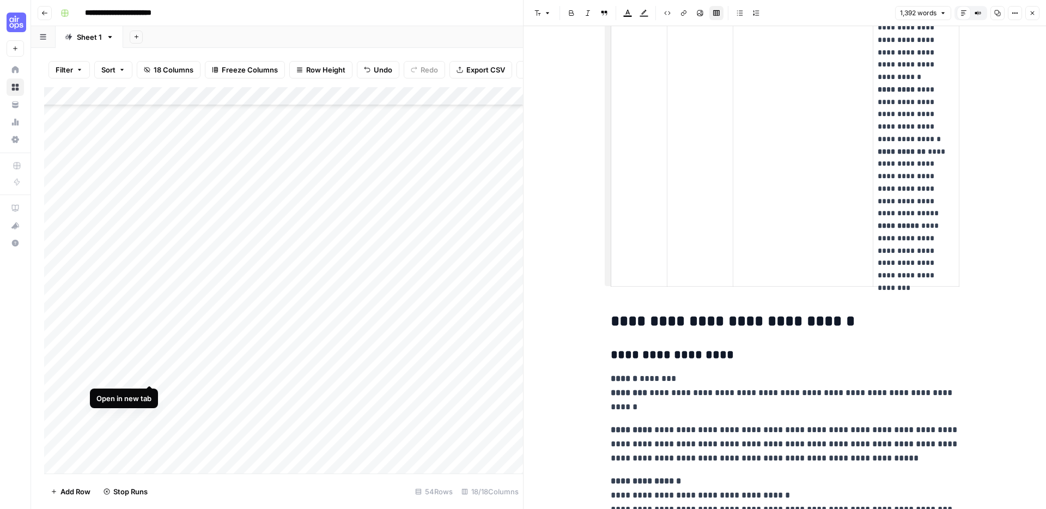 This screenshot has width=1046, height=509. Describe the element at coordinates (69, 70) in the screenshot. I see `button: Filter` at that location.